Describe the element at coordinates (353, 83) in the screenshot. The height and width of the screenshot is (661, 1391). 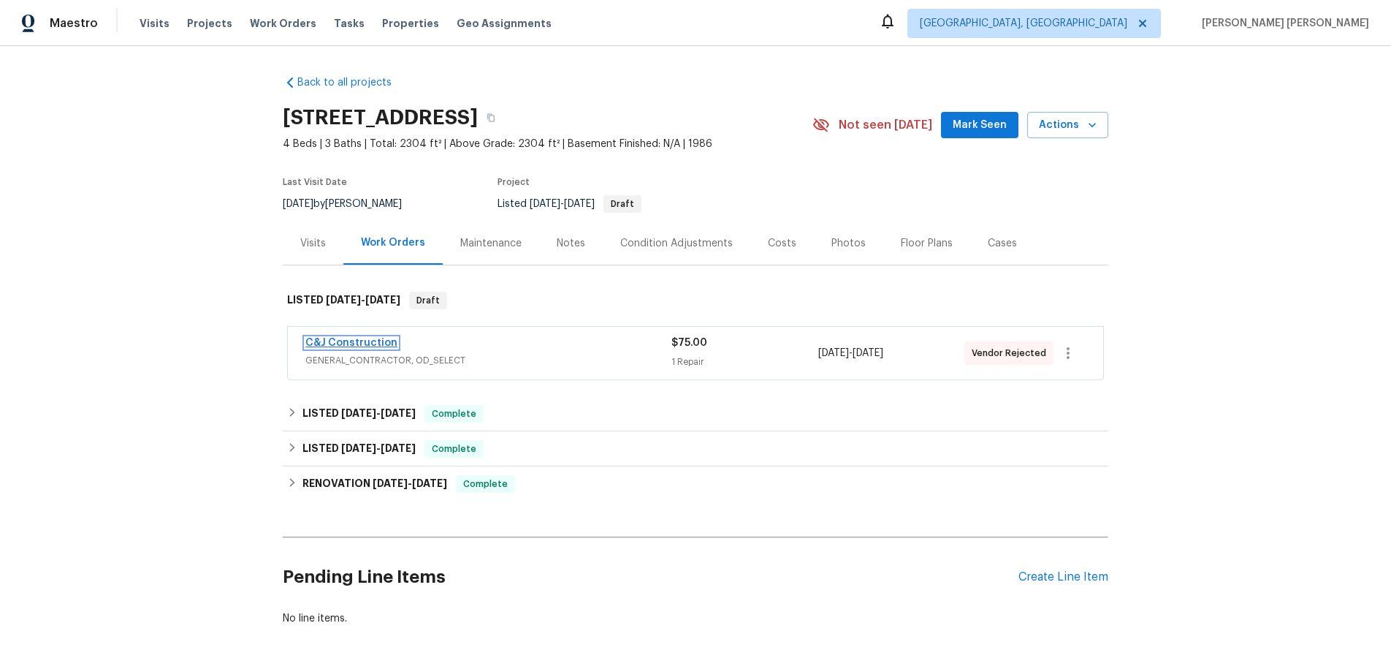
I see `a: Back to all projects` at that location.